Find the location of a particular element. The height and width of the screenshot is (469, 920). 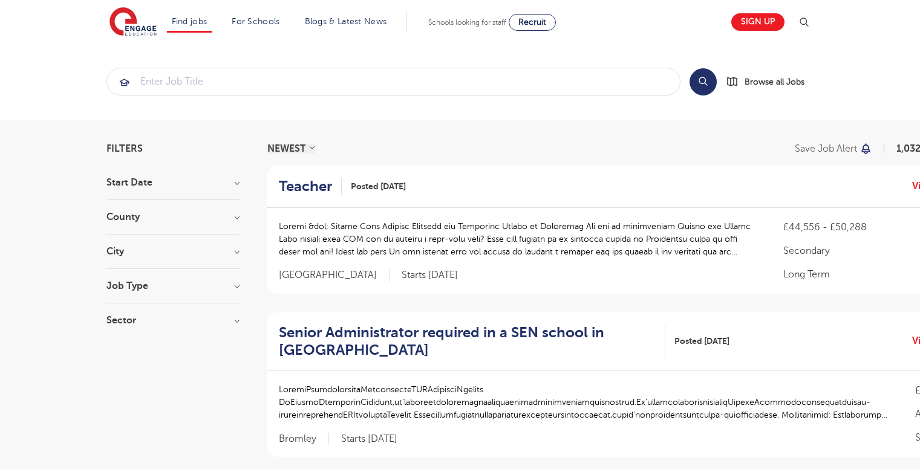

span: Filters is located at coordinates (125, 149).